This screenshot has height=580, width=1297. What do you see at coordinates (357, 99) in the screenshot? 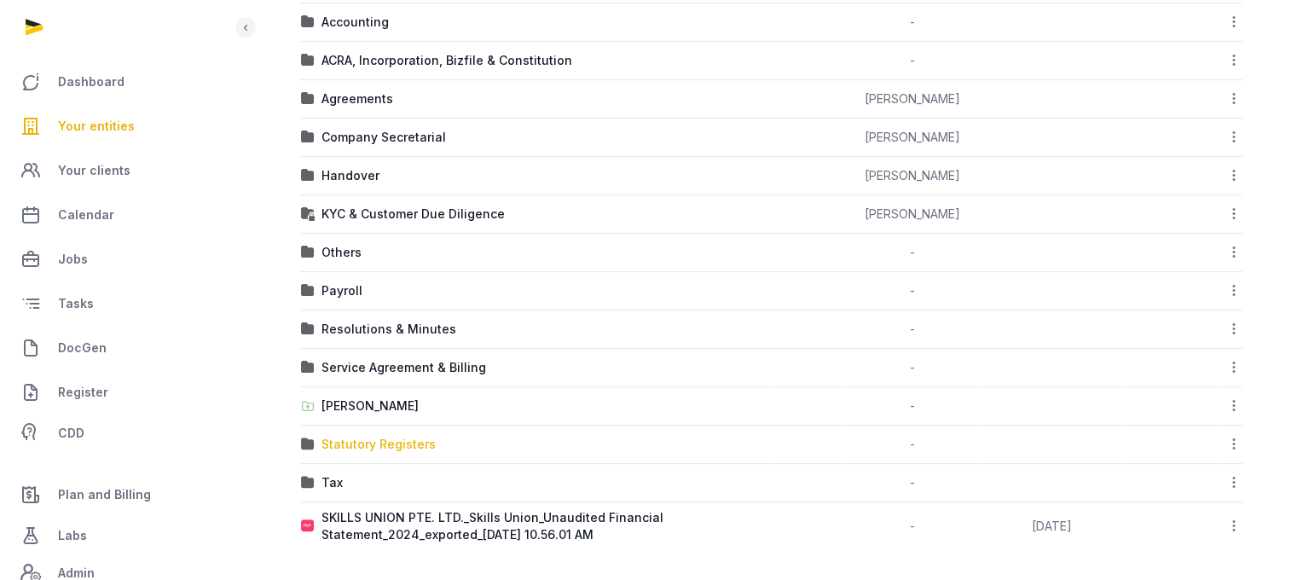
I see `div: Agreements` at bounding box center [357, 99].